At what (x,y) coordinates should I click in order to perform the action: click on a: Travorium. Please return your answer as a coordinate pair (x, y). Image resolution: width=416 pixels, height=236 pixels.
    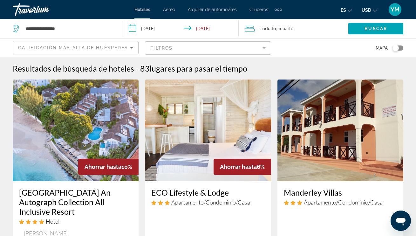
    Looking at the image, I should click on (45, 10).